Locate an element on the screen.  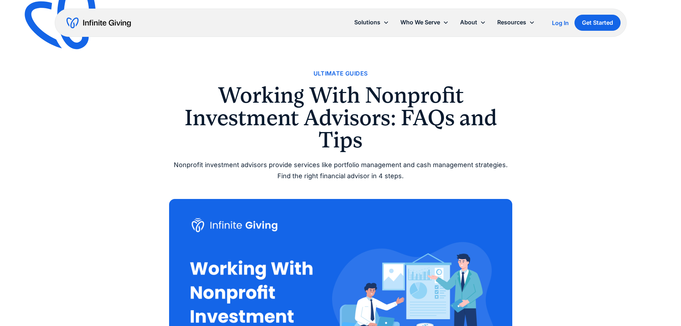
div: Ultimate Guides is located at coordinates (341, 73).